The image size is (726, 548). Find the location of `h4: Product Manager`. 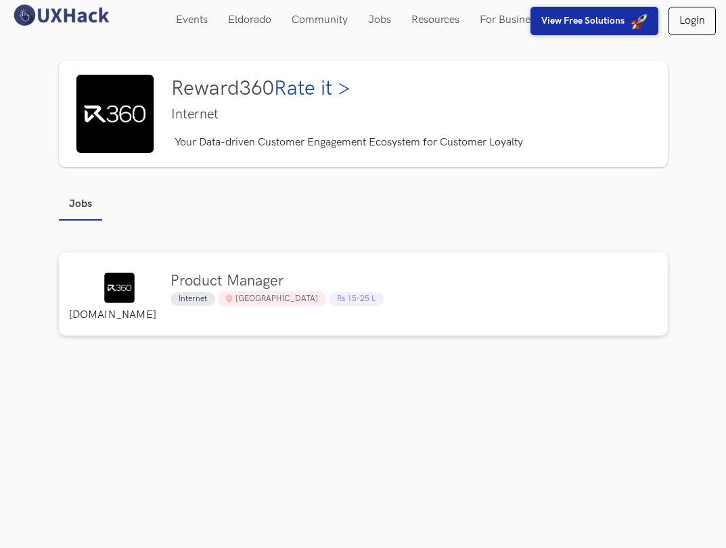

h4: Product Manager is located at coordinates (277, 282).